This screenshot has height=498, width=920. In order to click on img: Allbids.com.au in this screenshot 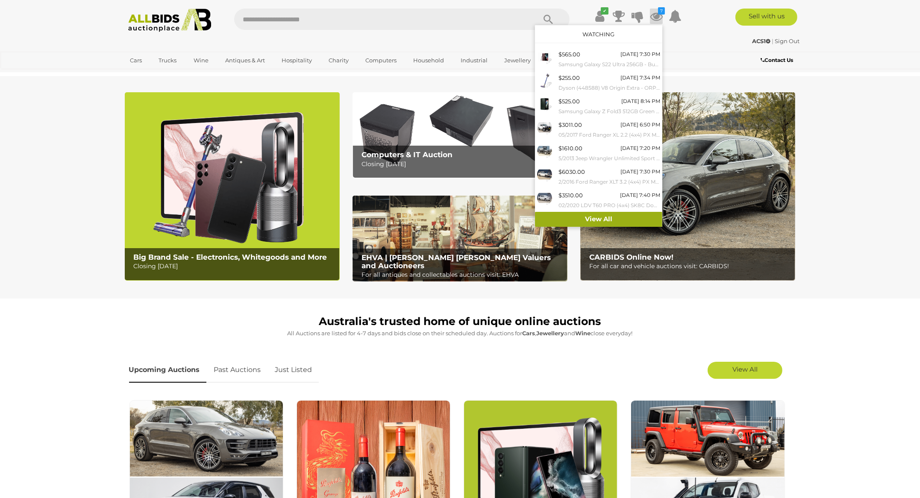, I will do `click(170, 20)`.